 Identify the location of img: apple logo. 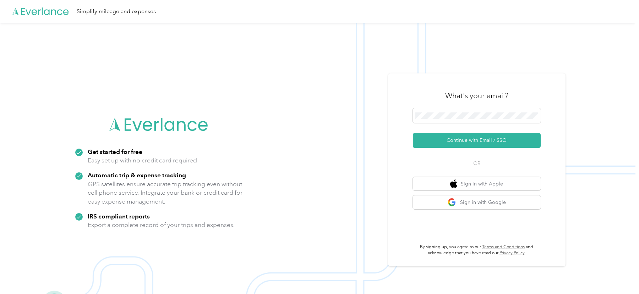
(454, 184).